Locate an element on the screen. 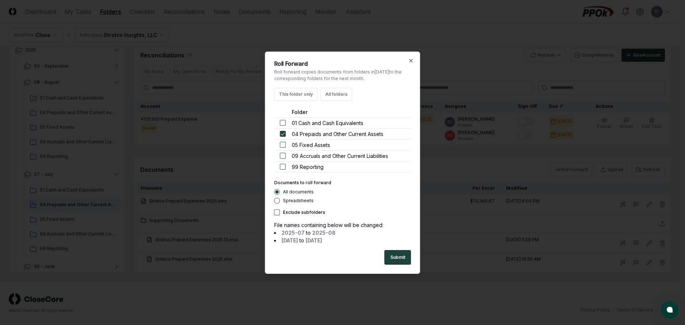 The width and height of the screenshot is (685, 325). span: 05 Fixed Assets is located at coordinates (311, 145).